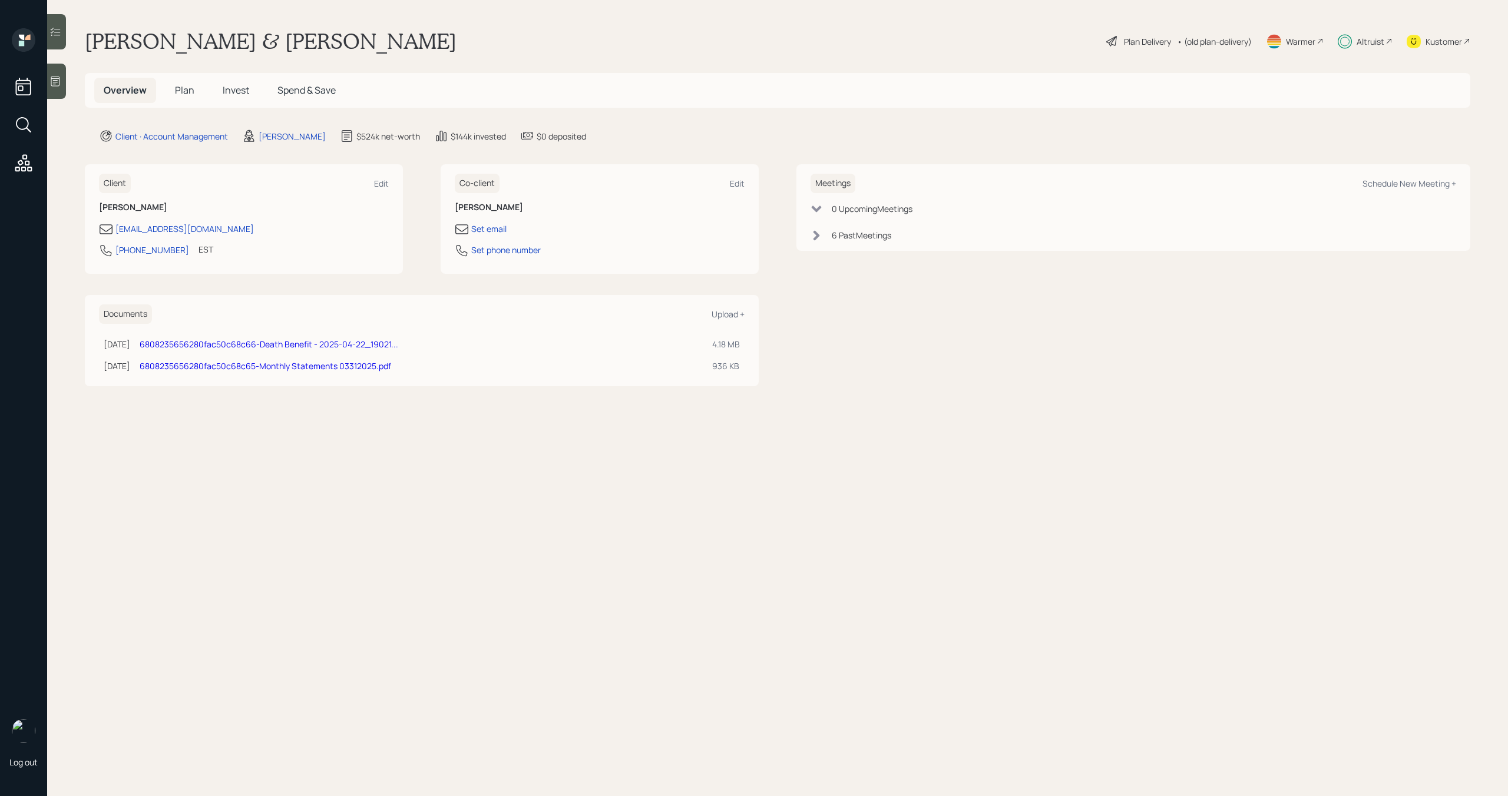  What do you see at coordinates (872, 209) in the screenshot?
I see `div: 0 Upcoming Meeting s` at bounding box center [872, 209].